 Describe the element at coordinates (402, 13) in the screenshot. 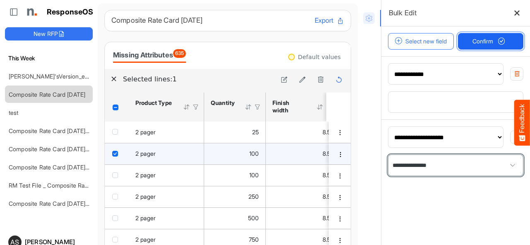

I see `h6: Bulk Edit` at that location.